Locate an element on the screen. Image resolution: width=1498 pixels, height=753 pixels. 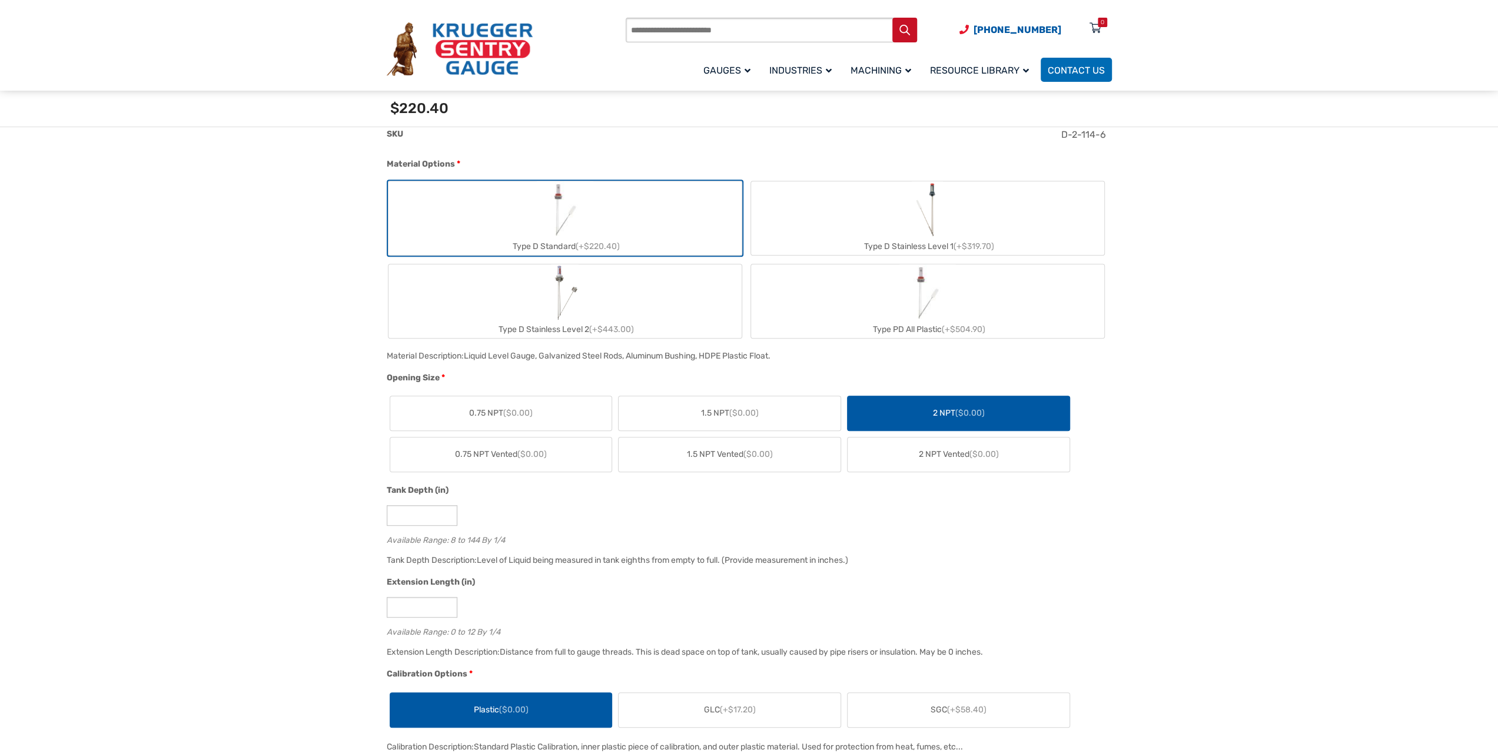
span: Calibration Description: is located at coordinates (430, 747).